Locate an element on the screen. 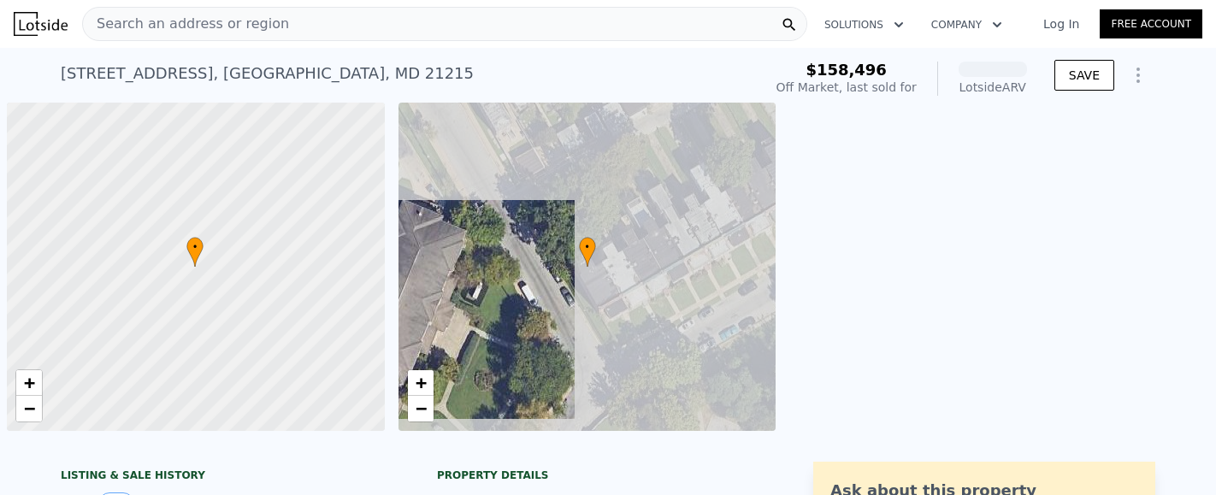  button: SAVE is located at coordinates (1084, 75).